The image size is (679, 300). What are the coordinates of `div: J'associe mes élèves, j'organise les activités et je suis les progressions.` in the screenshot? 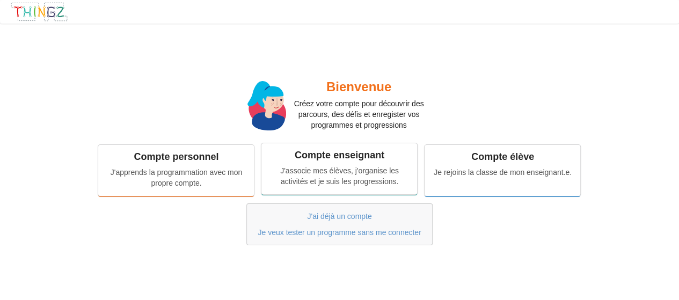 It's located at (339, 176).